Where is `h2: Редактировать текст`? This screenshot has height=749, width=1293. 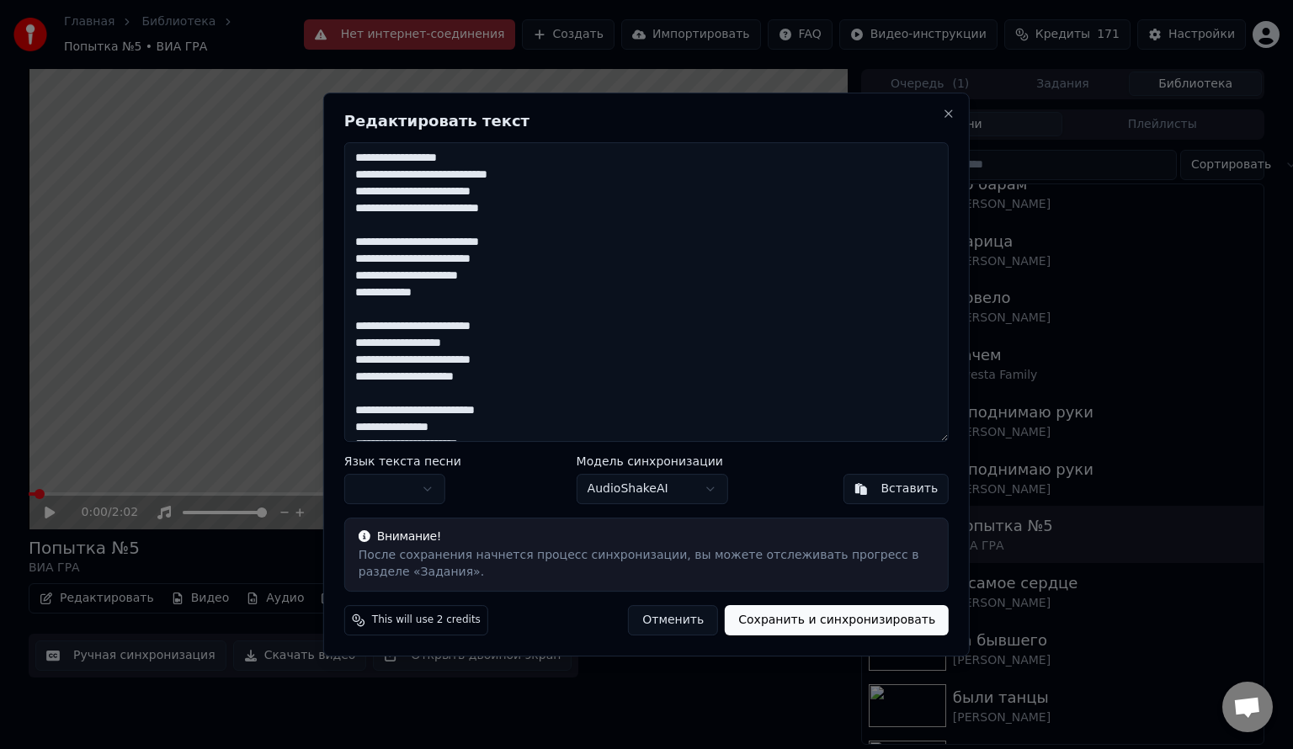
h2: Редактировать текст is located at coordinates (647, 121).